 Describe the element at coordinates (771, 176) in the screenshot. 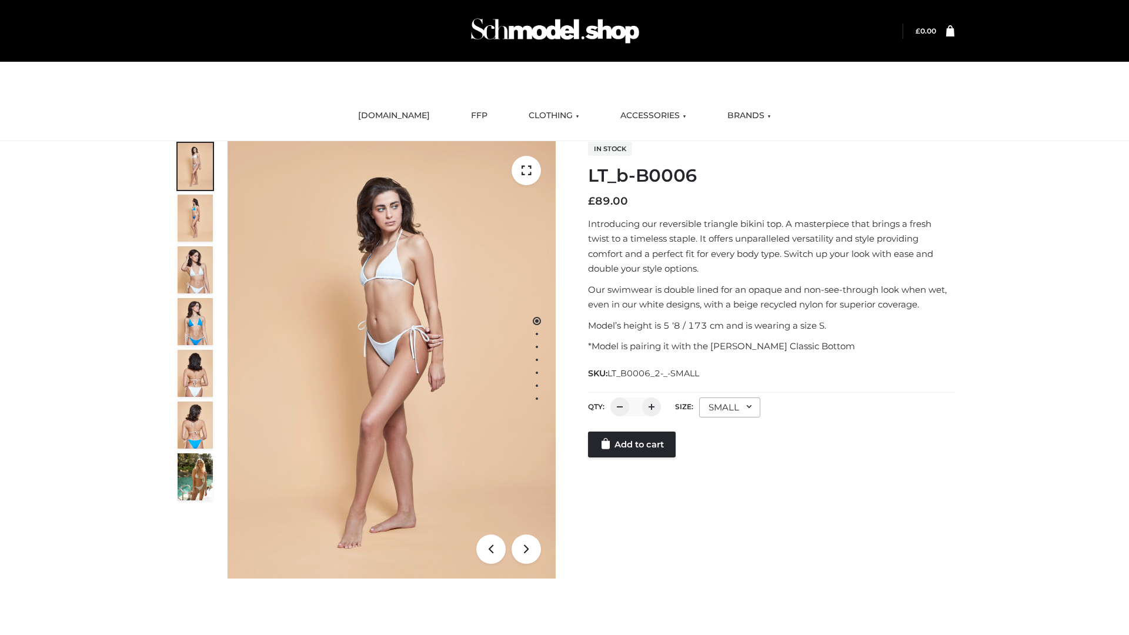

I see `h1: LT_b-B0006` at that location.